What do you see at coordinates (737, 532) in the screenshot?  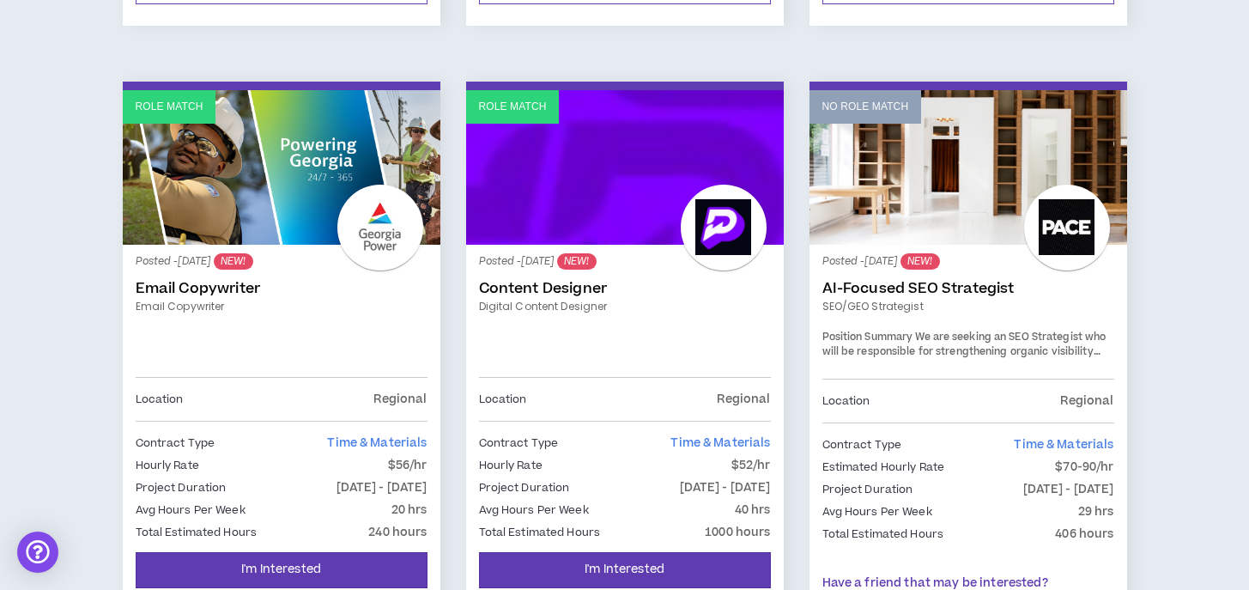 I see `p: 1000 hours` at bounding box center [737, 532].